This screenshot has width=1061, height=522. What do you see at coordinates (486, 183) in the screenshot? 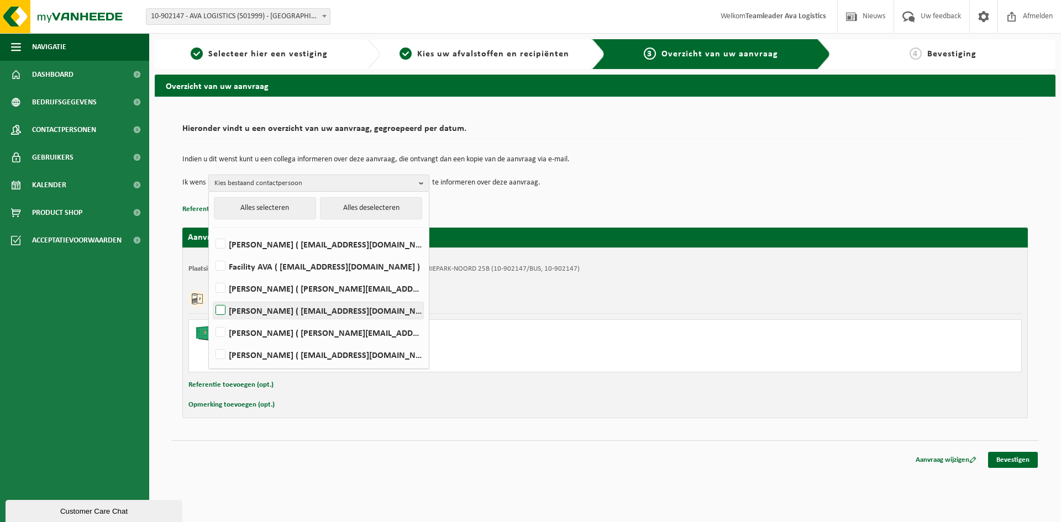
I see `p: te informeren over deze aanvraag.` at bounding box center [486, 183].